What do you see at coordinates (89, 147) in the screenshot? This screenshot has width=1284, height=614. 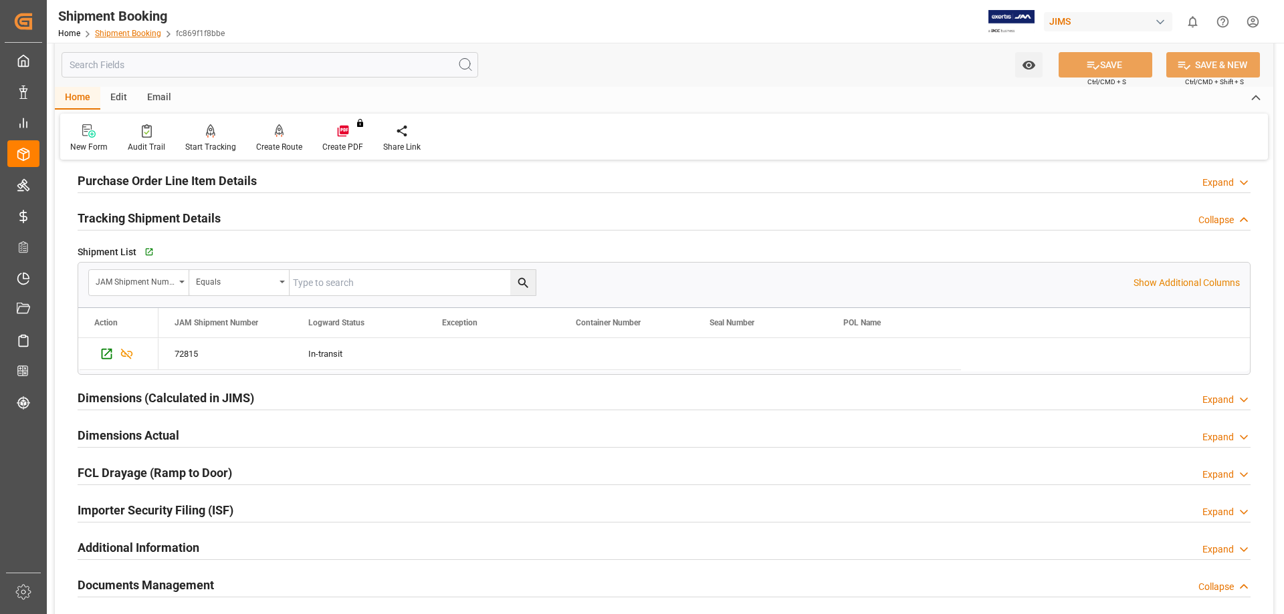 I see `div: New Form` at bounding box center [89, 147].